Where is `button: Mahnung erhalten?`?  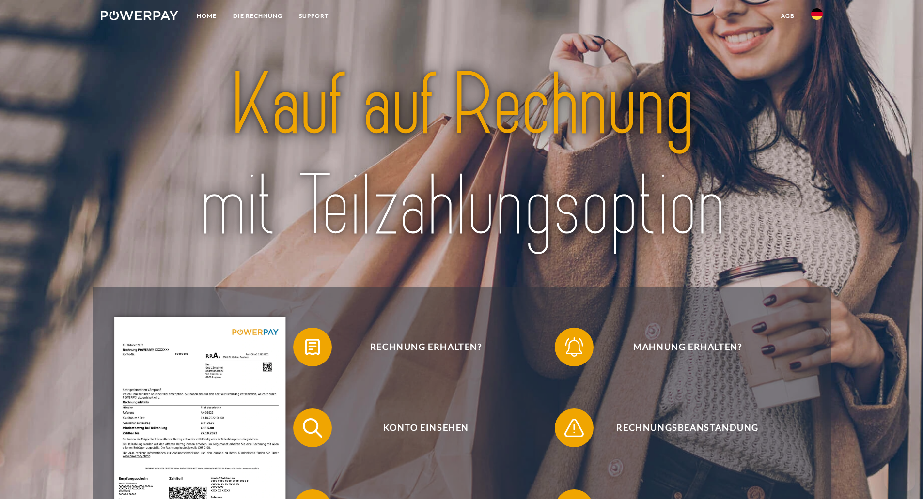 button: Mahnung erhalten? is located at coordinates (681, 347).